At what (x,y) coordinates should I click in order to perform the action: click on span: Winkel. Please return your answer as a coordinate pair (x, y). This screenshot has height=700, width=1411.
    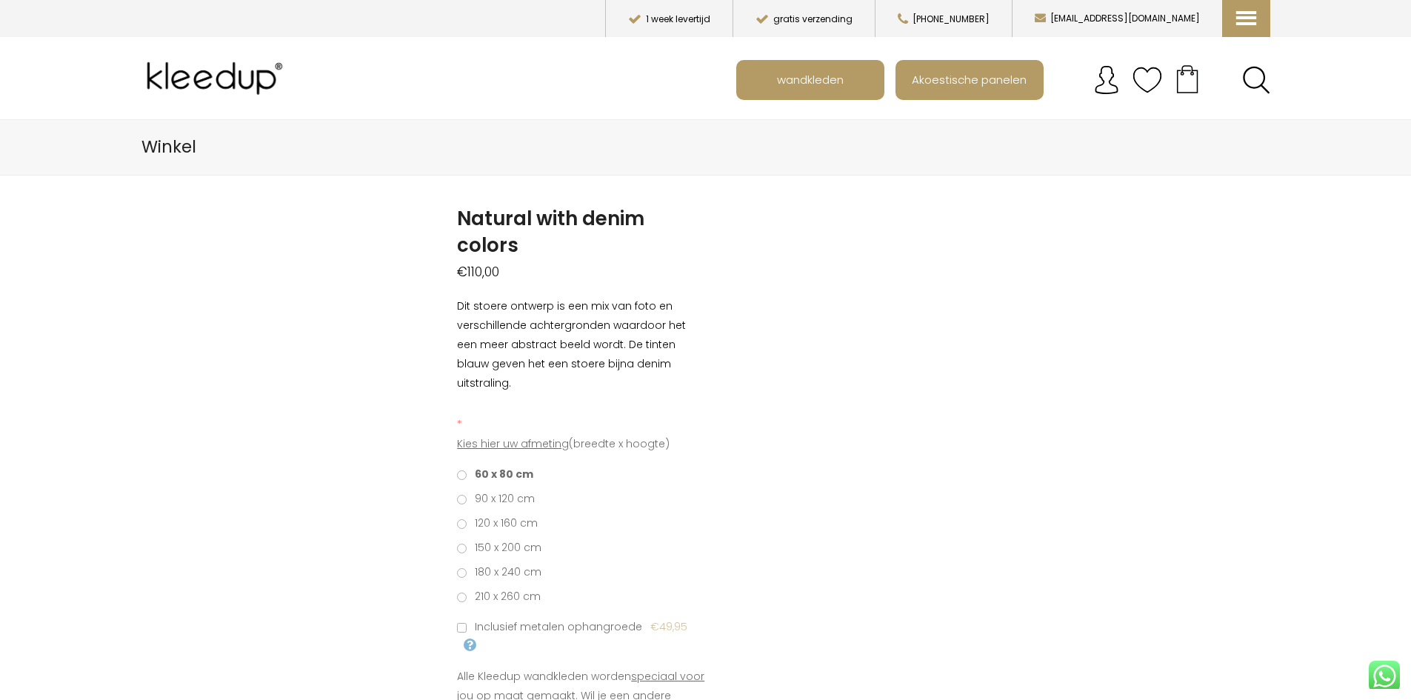
    Looking at the image, I should click on (169, 147).